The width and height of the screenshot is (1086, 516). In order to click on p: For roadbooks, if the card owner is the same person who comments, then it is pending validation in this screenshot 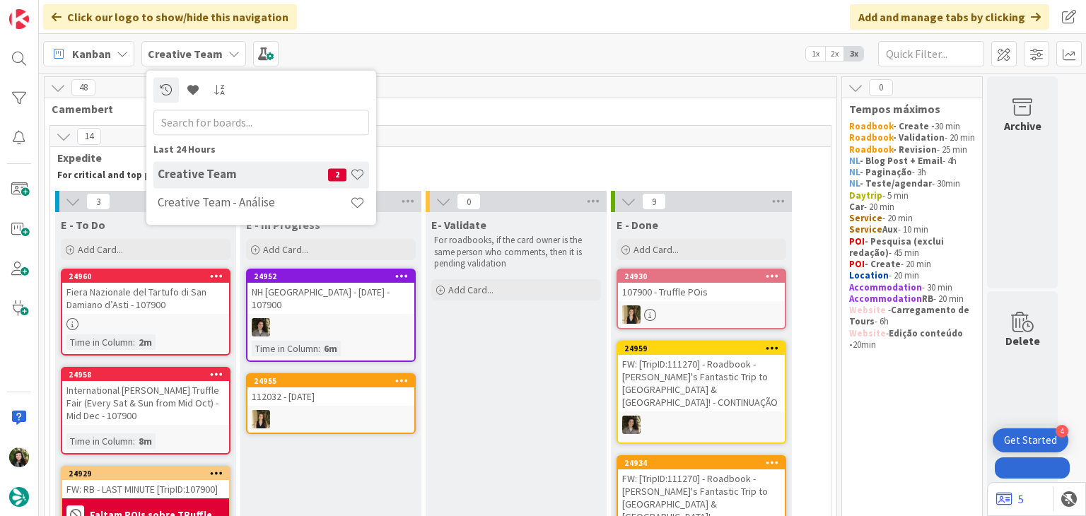, I will do `click(516, 252)`.